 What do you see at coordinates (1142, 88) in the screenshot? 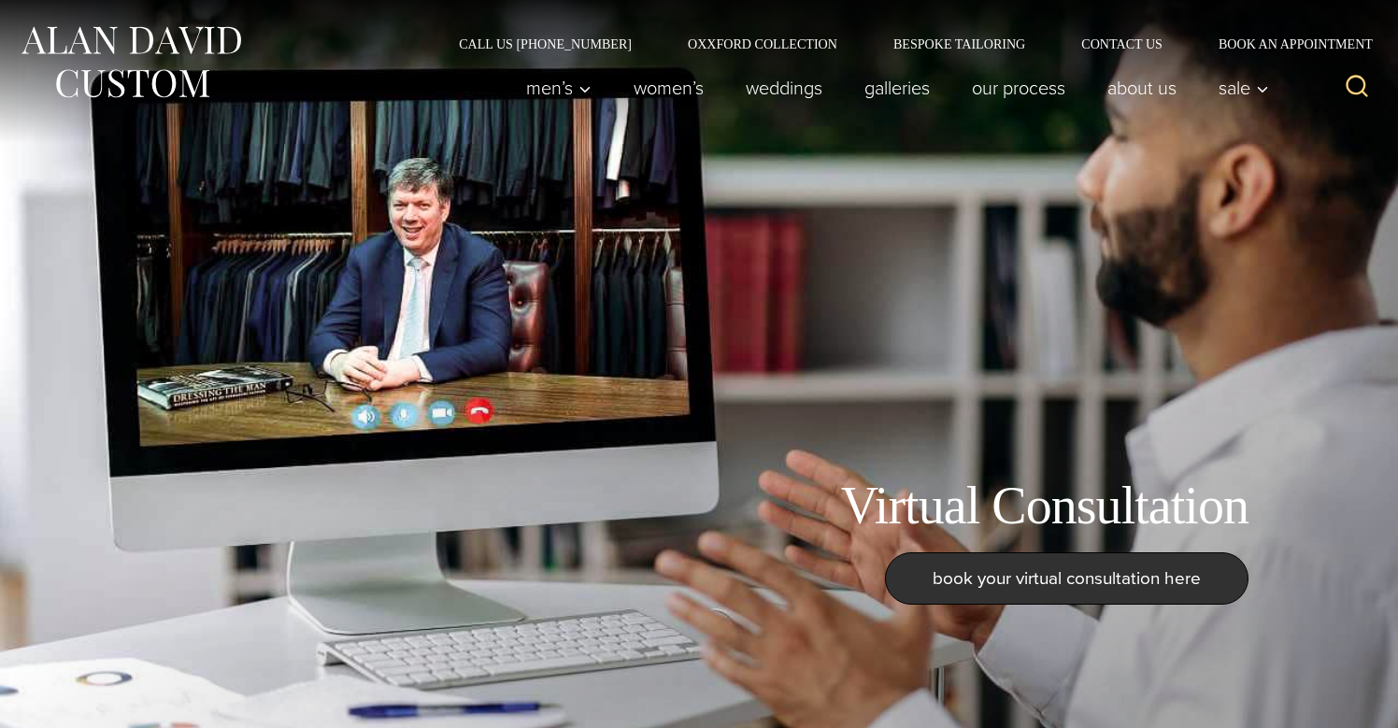
I see `a: About Us` at bounding box center [1142, 88].